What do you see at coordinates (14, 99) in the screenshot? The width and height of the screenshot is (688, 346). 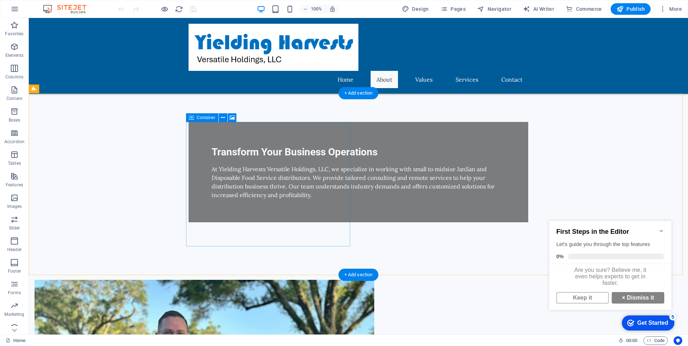 I see `p: Content` at bounding box center [14, 99].